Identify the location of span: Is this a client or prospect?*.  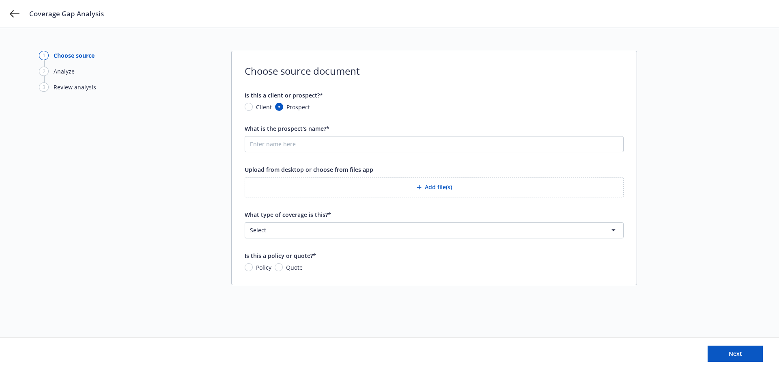
(284, 95).